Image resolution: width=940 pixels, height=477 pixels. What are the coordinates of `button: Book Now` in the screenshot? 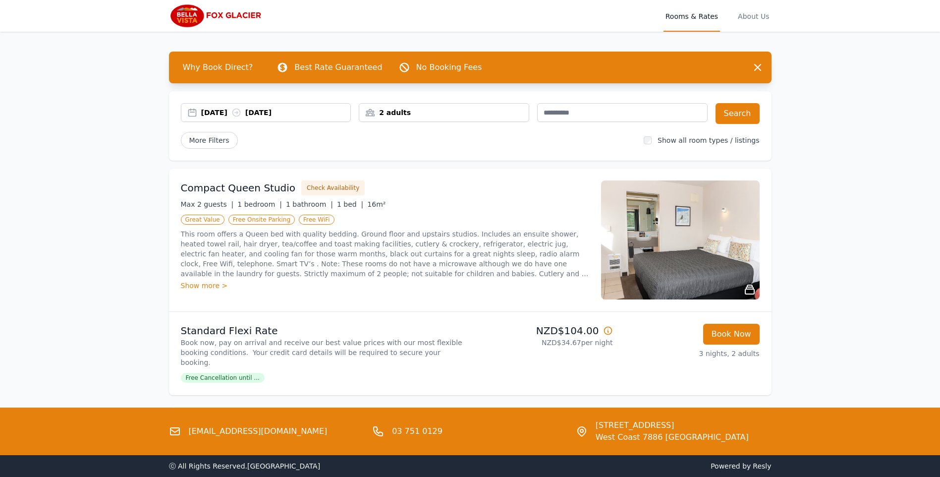 It's located at (732, 334).